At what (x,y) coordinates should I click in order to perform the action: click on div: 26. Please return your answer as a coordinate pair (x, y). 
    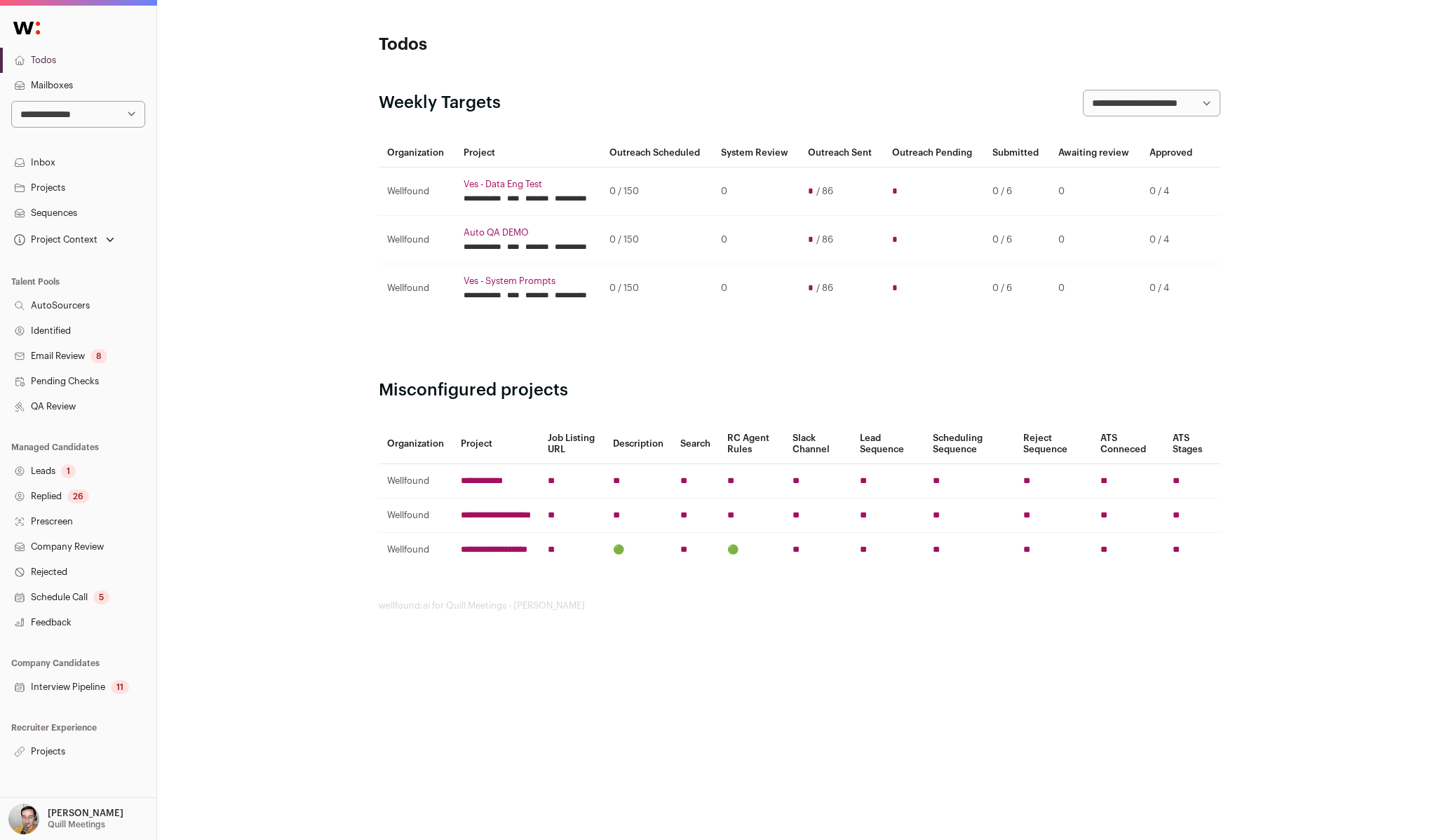
    Looking at the image, I should click on (78, 497).